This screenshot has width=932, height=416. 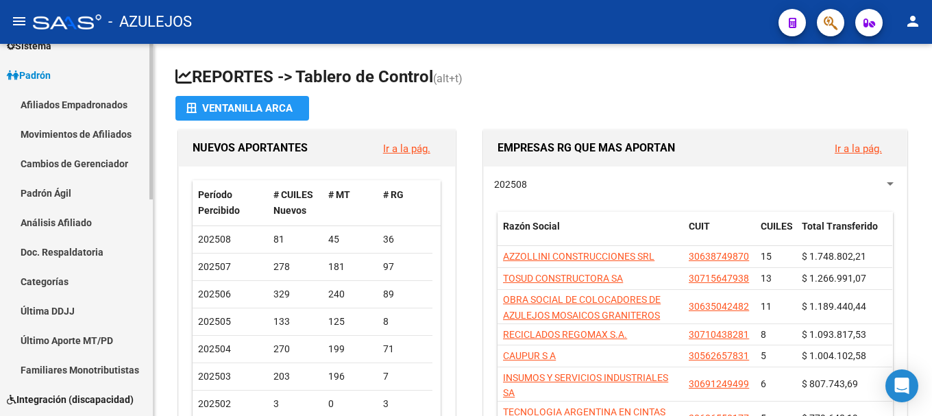 What do you see at coordinates (582, 315) in the screenshot?
I see `span: OBRA SOCIAL DE COLOCADORES DE AZULEJOS MOSAICOS GRANITEROS LUSTRADORES Y POCELA` at bounding box center [582, 315].